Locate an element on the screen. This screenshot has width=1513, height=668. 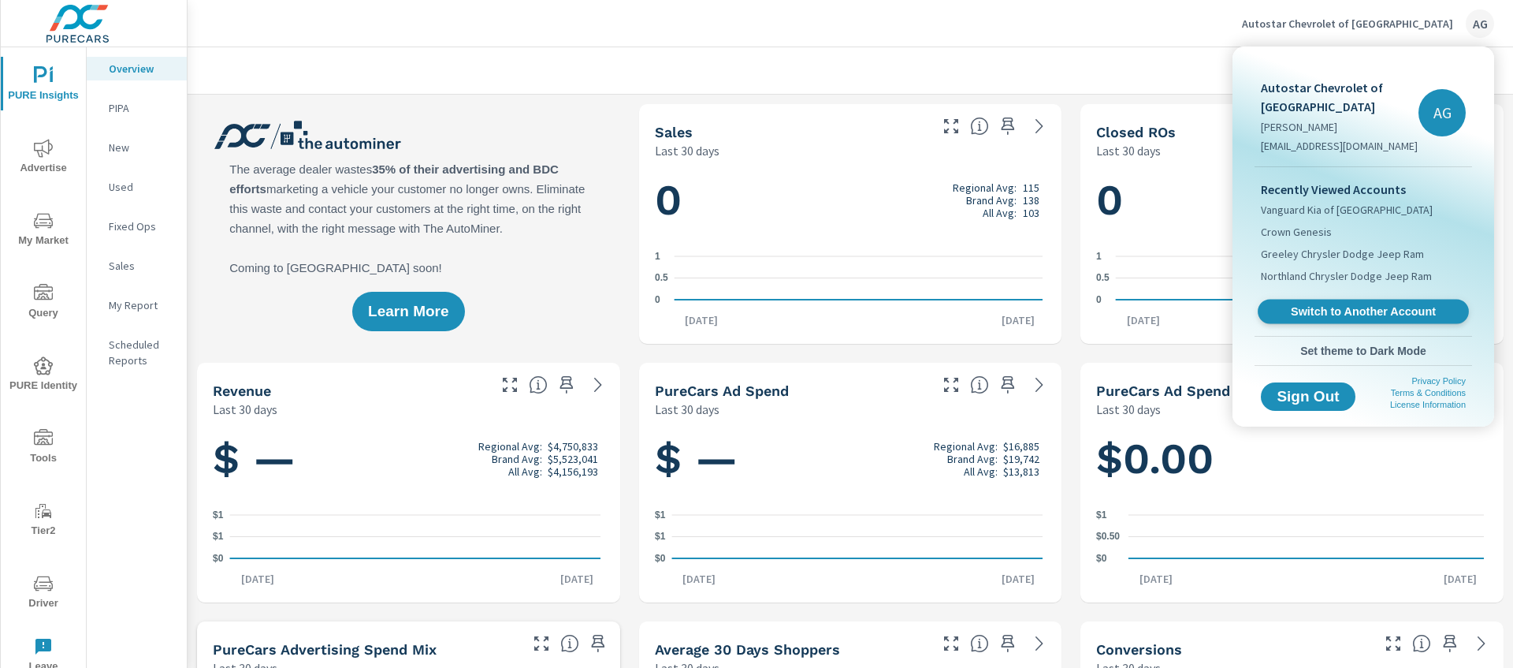
button: Sign Out is located at coordinates (1308, 396).